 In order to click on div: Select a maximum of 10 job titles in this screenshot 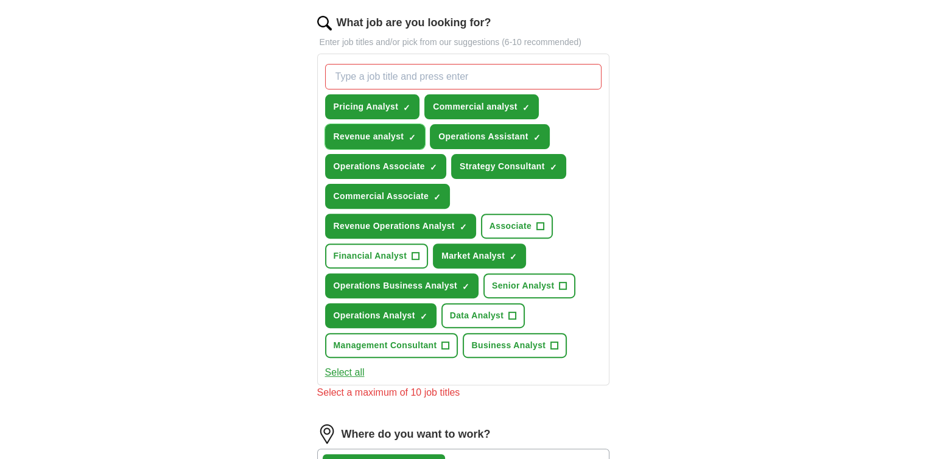, I will do `click(463, 393)`.